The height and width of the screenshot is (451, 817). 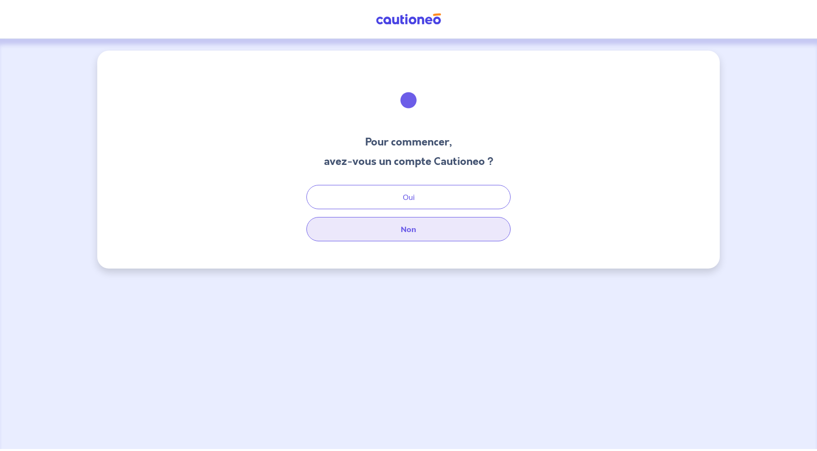 I want to click on img: illu_welcome.svg, so click(x=408, y=100).